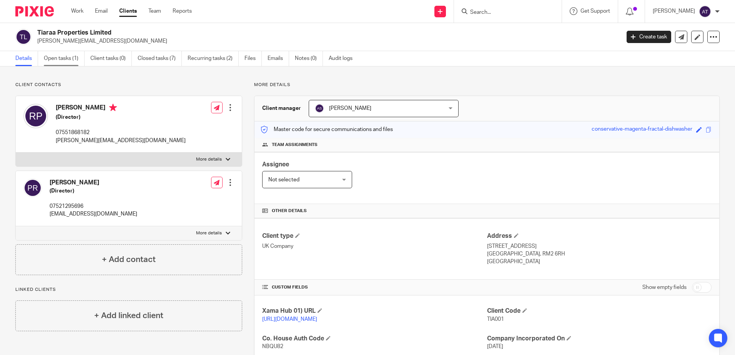 The image size is (735, 355). Describe the element at coordinates (642, 130) in the screenshot. I see `div: conservative-magenta-fractal-dishwasher` at that location.